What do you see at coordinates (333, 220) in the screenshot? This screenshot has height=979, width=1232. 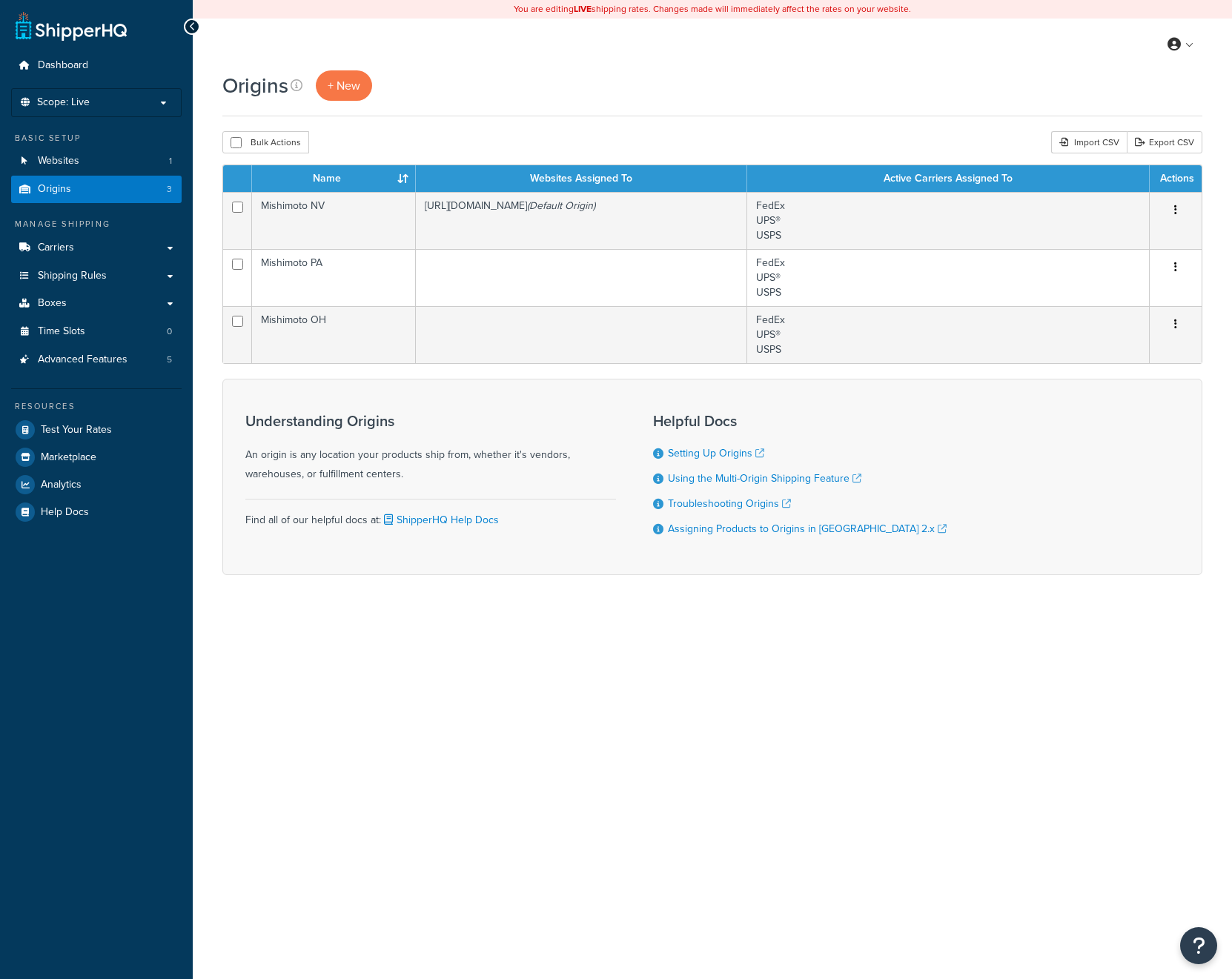 I see `td: Mishimoto NV` at bounding box center [333, 220].